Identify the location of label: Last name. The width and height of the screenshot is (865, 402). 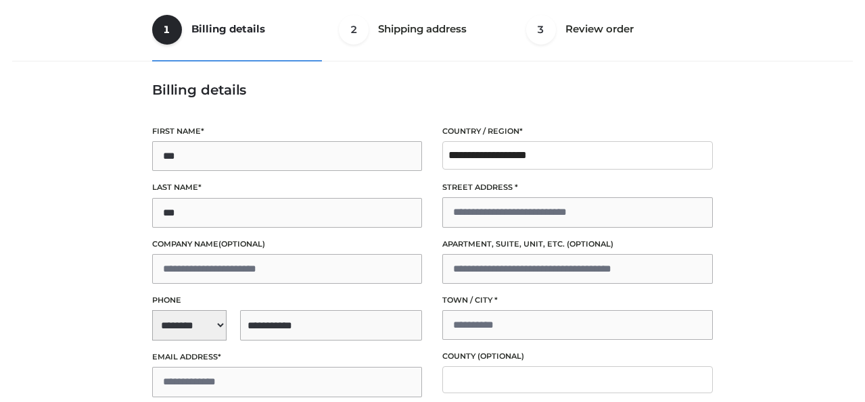
(287, 187).